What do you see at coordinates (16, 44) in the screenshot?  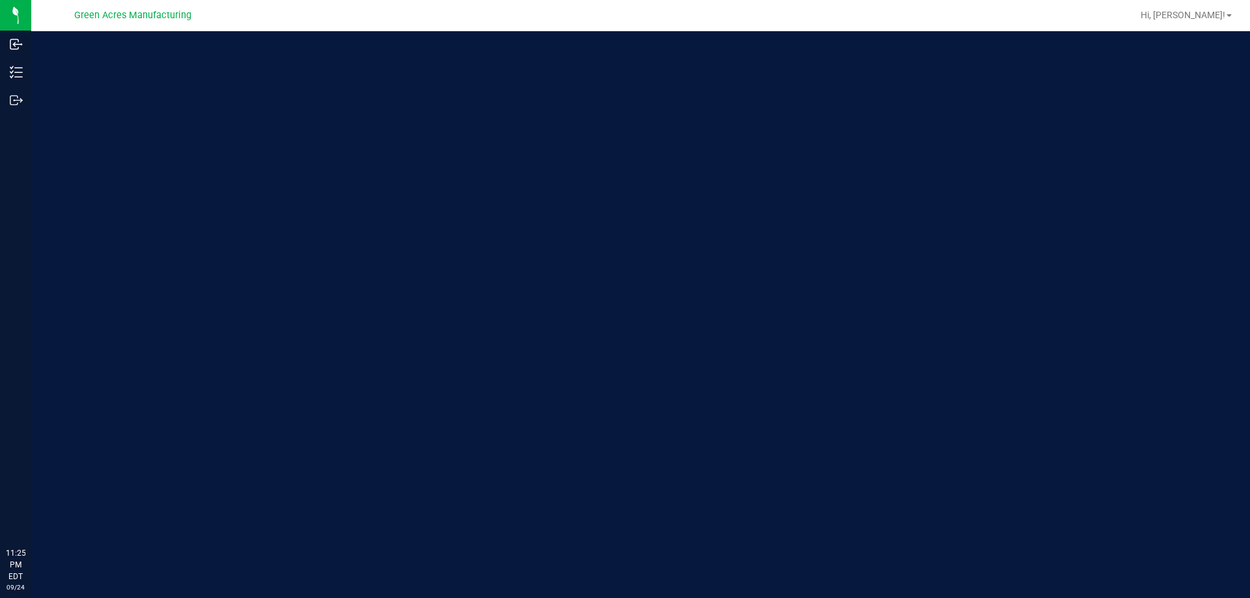 I see `inline-svg: Inbound` at bounding box center [16, 44].